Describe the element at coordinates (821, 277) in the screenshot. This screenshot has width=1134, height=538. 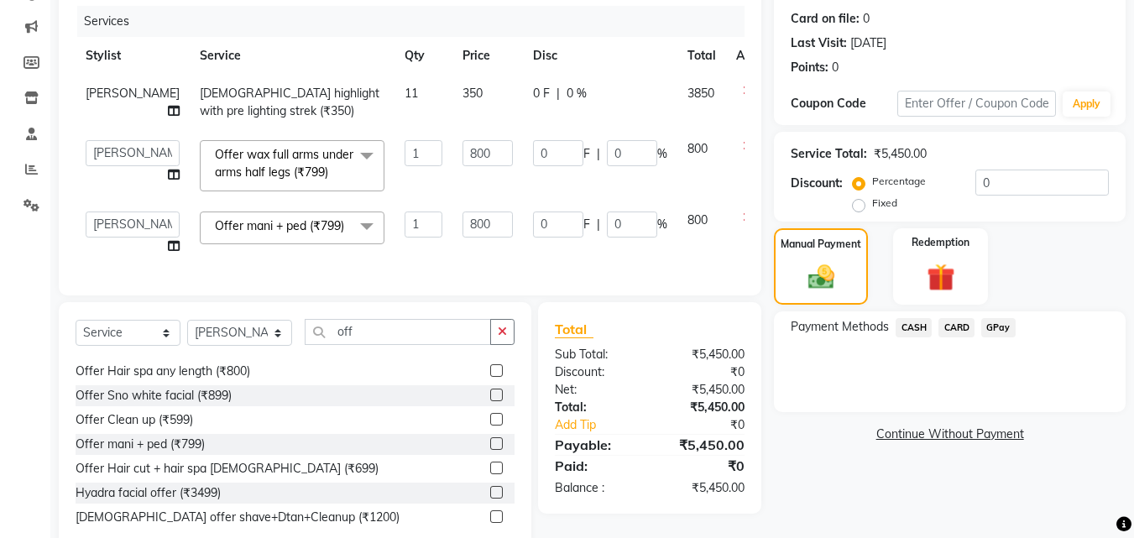
I see `img: _cash.svg` at that location.